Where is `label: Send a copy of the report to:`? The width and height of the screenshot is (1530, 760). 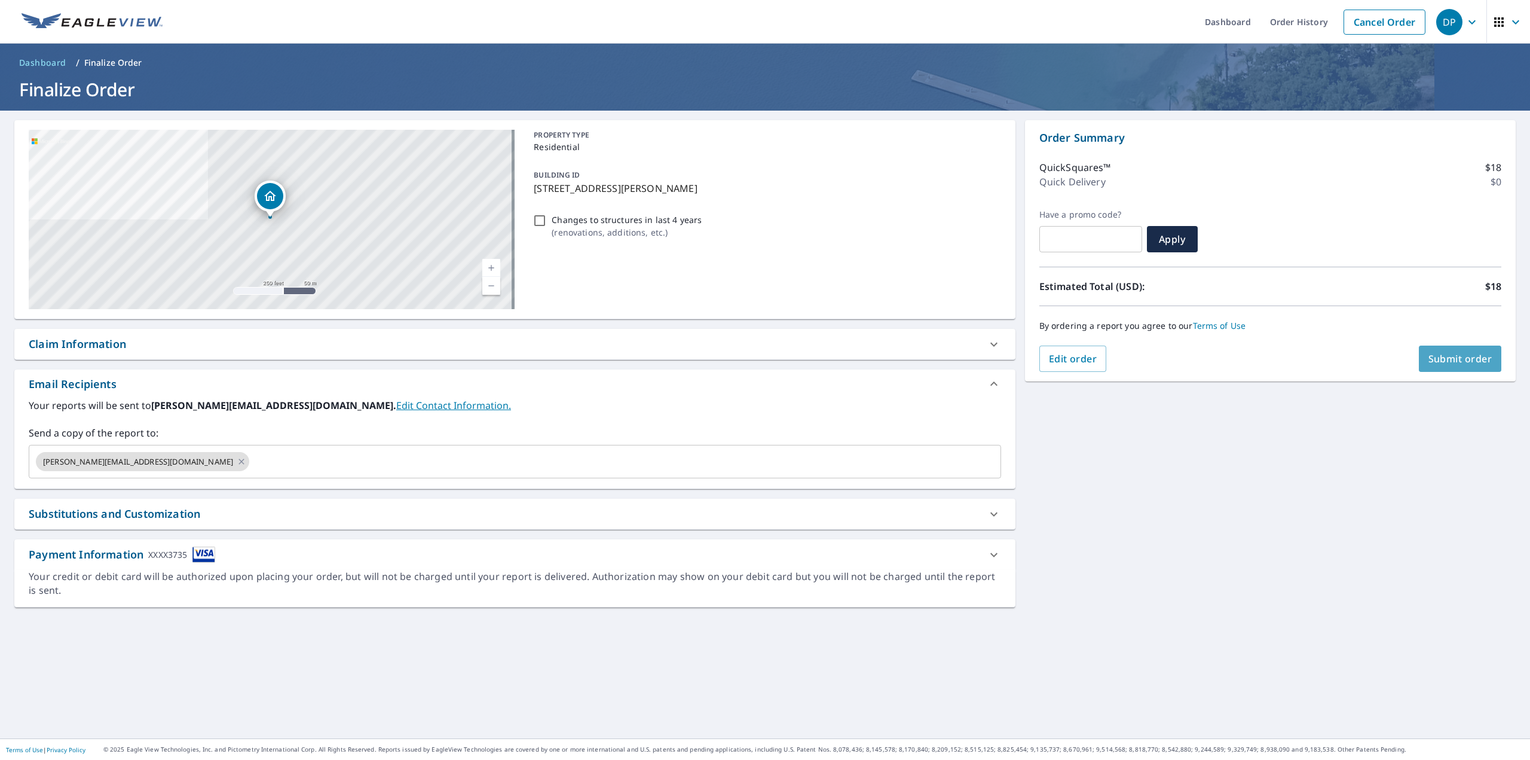 label: Send a copy of the report to: is located at coordinates (515, 433).